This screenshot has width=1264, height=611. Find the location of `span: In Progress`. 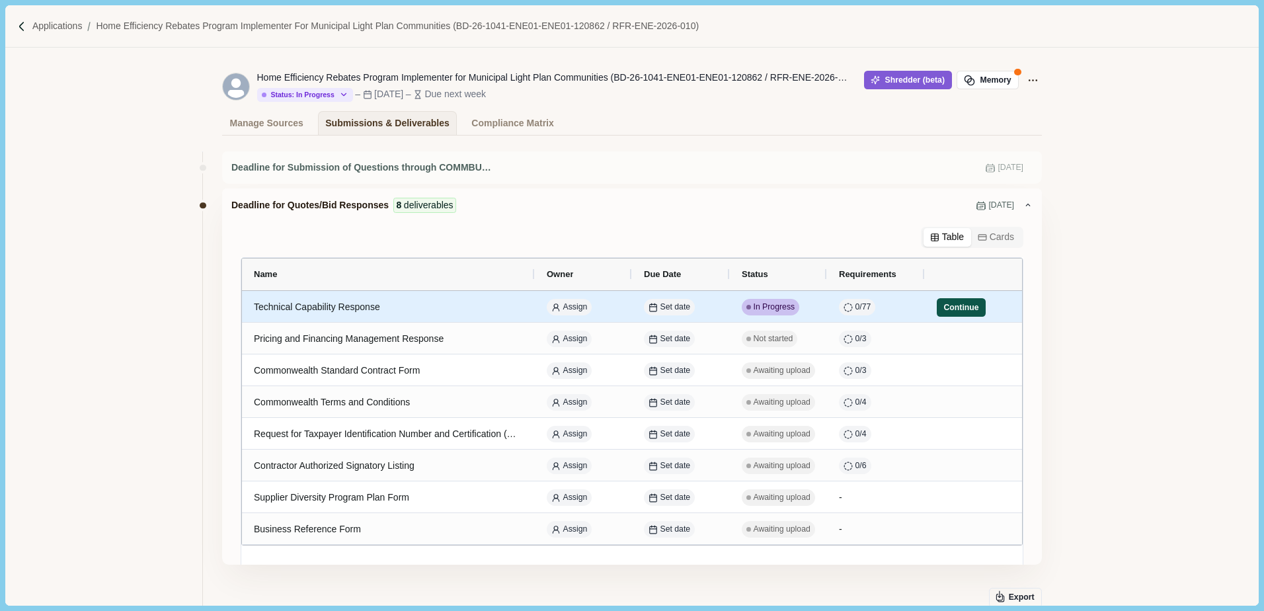

span: In Progress is located at coordinates (774, 307).